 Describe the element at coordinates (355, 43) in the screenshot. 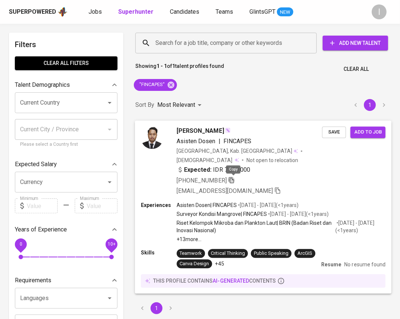

I see `button: Add New Talent` at that location.